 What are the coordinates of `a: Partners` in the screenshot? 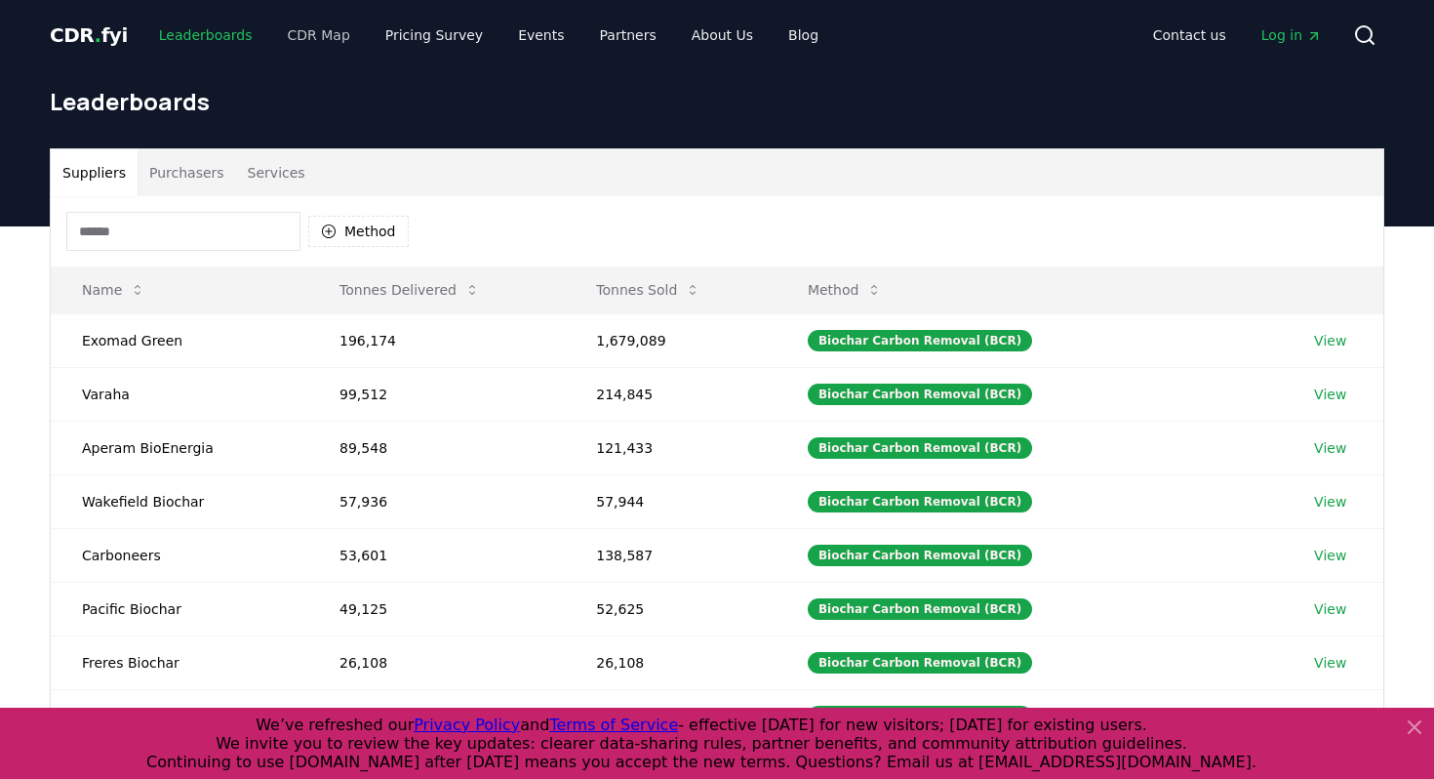 It's located at (628, 35).